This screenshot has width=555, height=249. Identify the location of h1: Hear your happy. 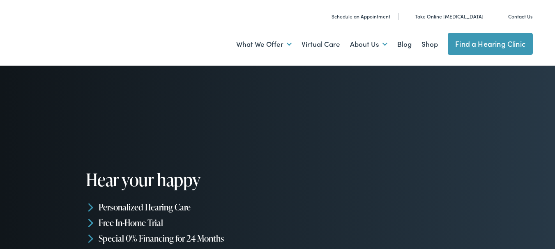
(183, 180).